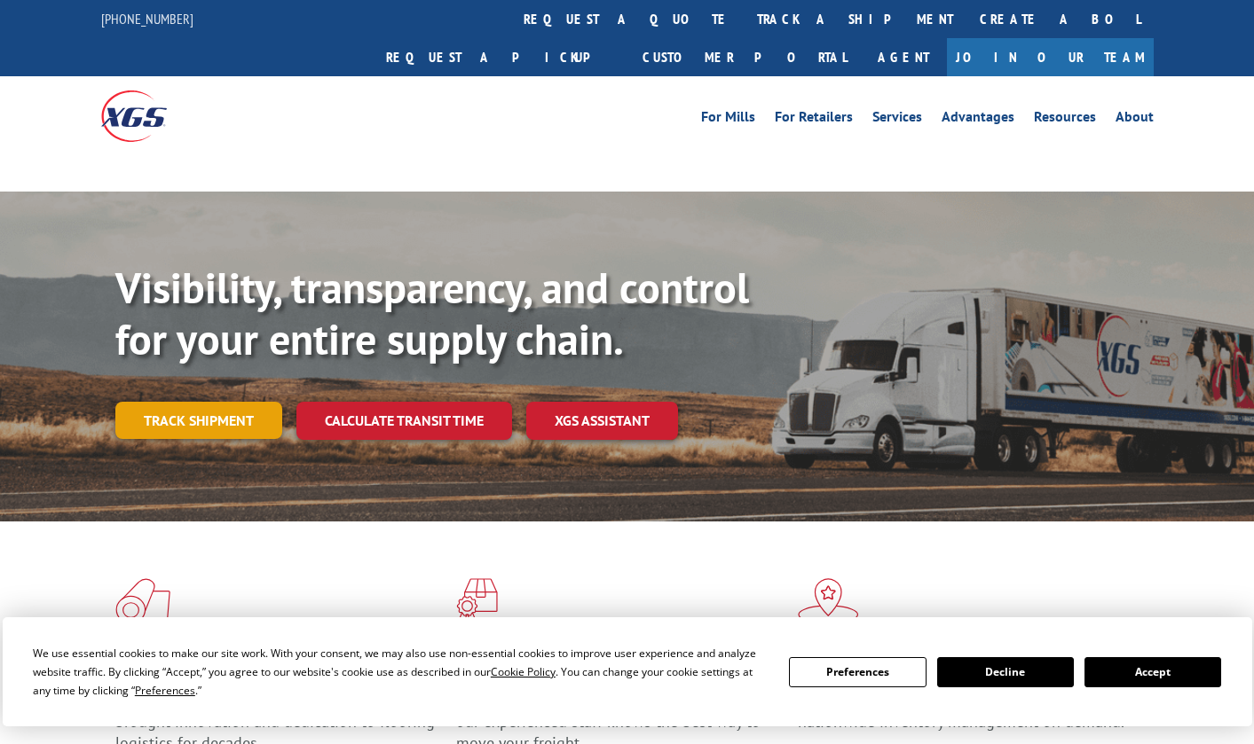 The image size is (1254, 744). Describe the element at coordinates (1134, 120) in the screenshot. I see `a: About` at that location.